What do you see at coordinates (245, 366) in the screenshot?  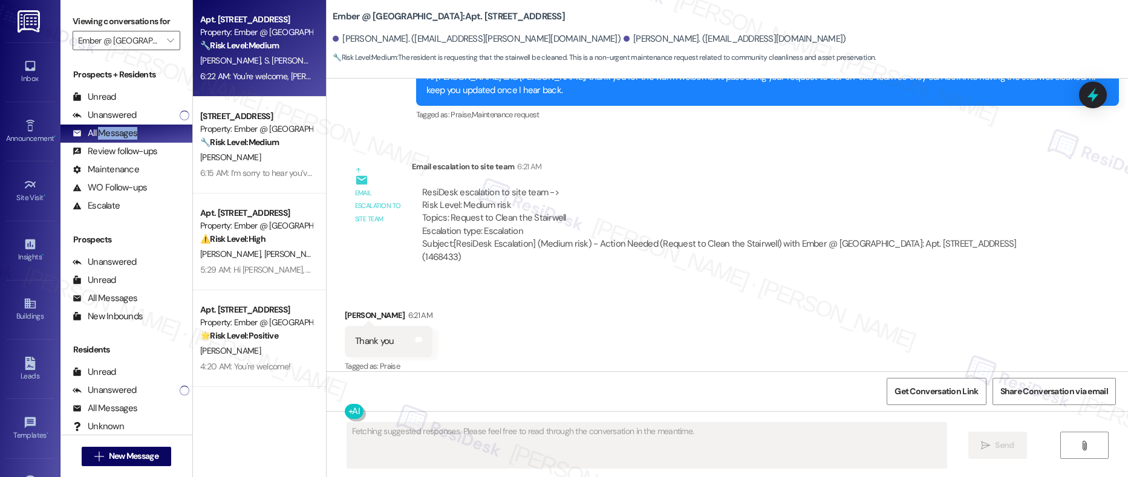 I see `div: 4:20 AM: You're welcome!` at bounding box center [245, 366].